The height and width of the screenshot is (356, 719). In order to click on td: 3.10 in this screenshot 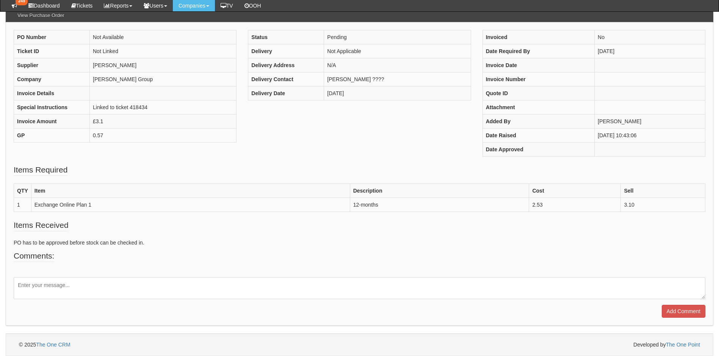, I will do `click(663, 205)`.